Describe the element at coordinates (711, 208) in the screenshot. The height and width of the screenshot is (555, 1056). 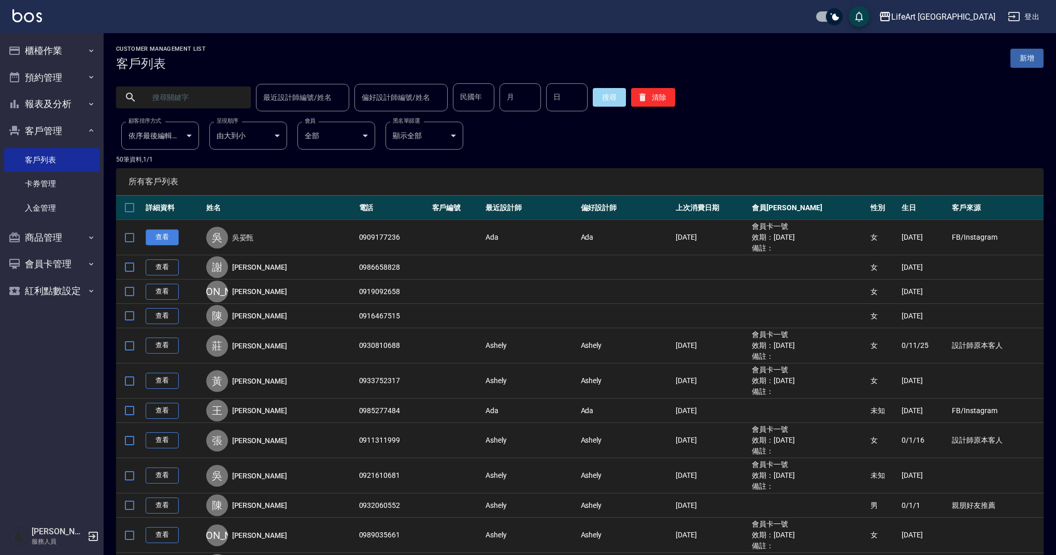
I see `th: 上次消費日期` at that location.